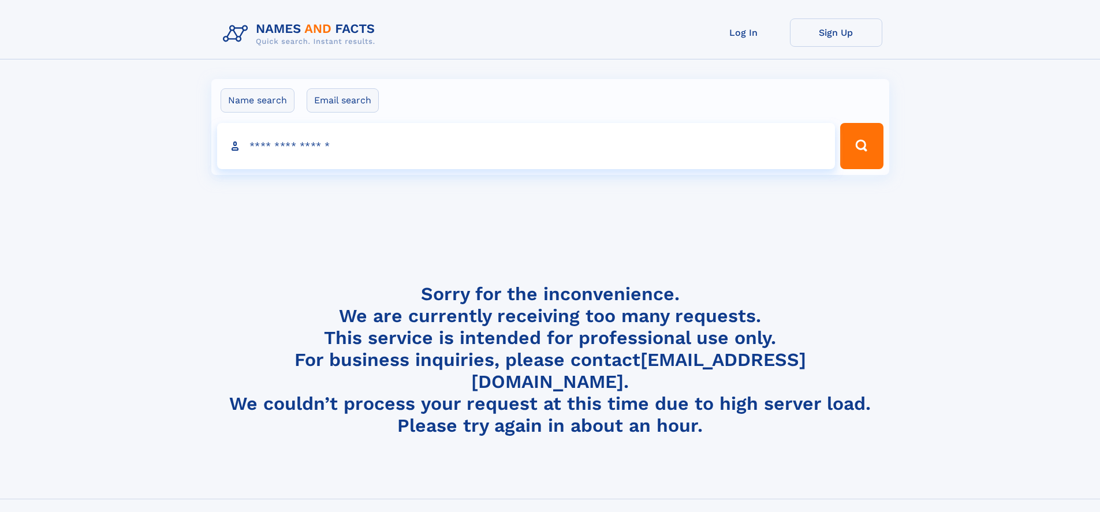  I want to click on input: search input, so click(526, 146).